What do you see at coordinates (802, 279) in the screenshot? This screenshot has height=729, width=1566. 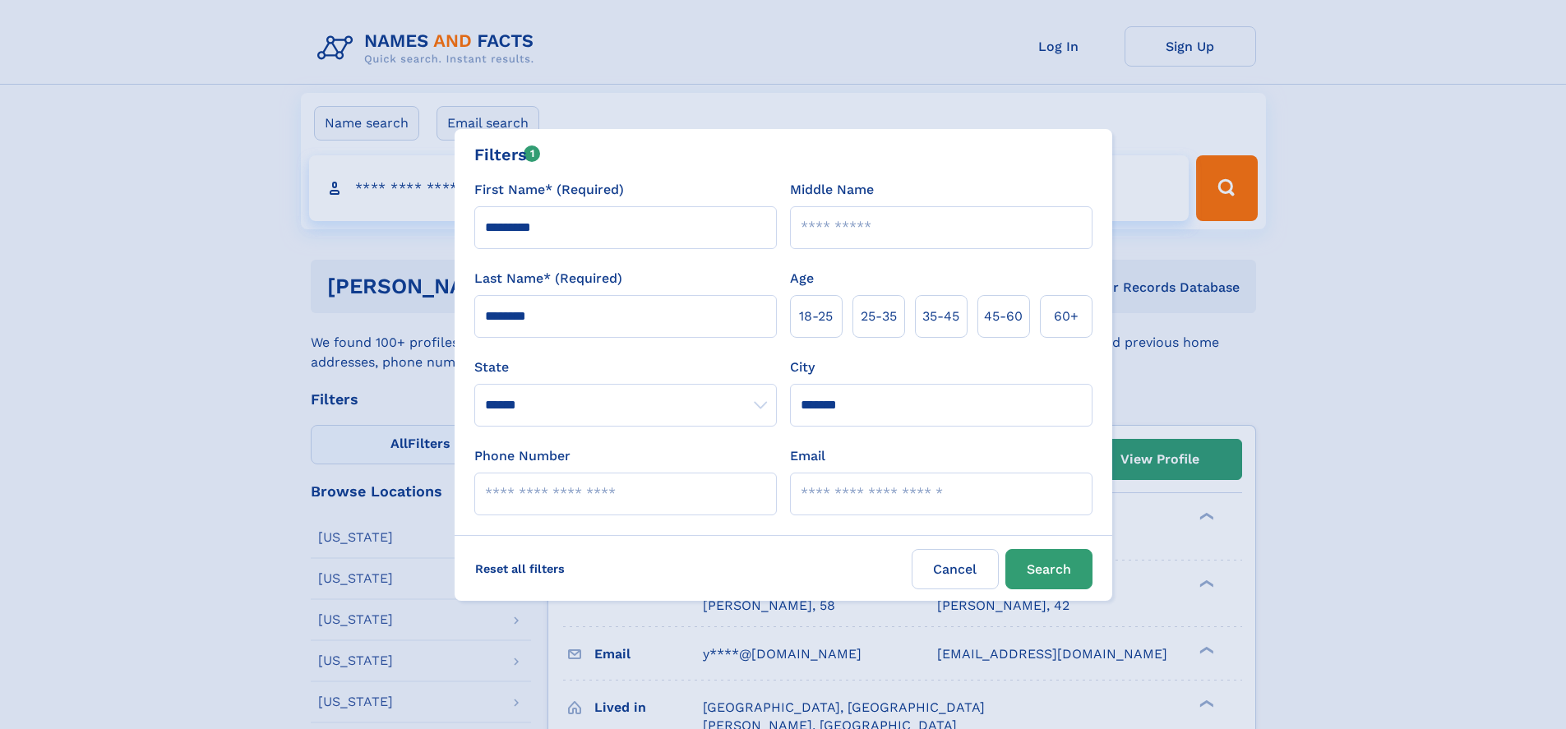 I see `label: Age` at bounding box center [802, 279].